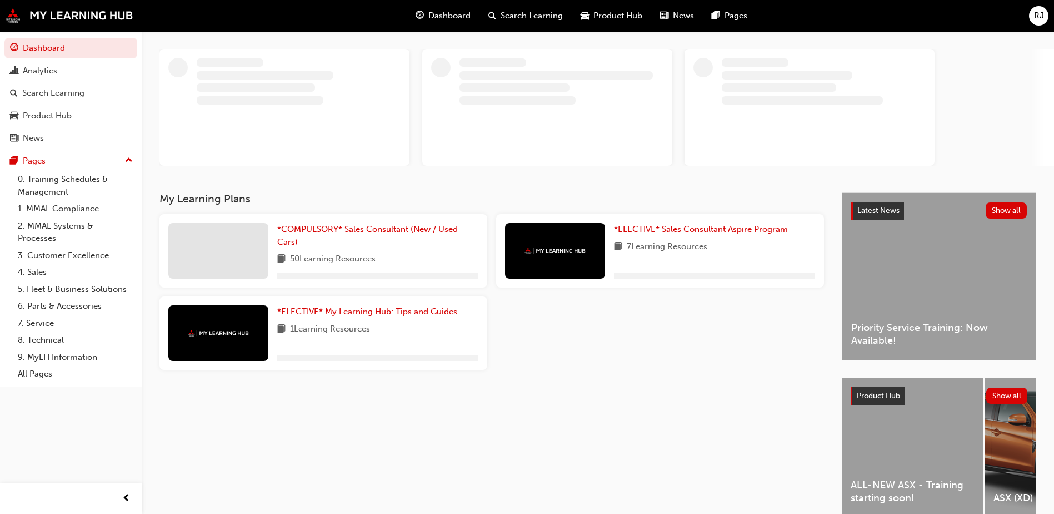 The height and width of the screenshot is (514, 1054). Describe the element at coordinates (75, 185) in the screenshot. I see `a: 0. Training Schedules & Management` at that location.